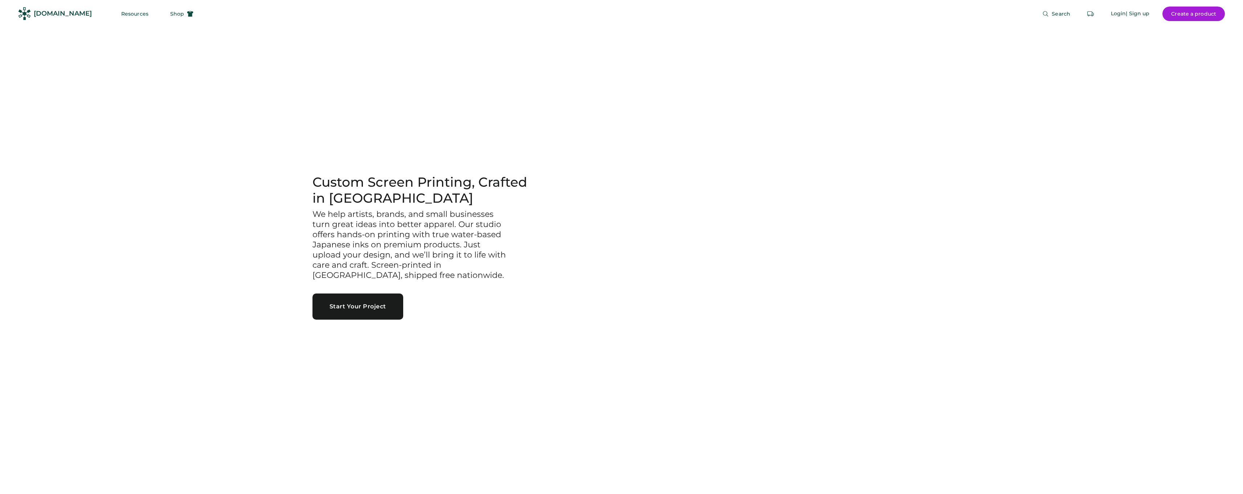 This screenshot has height=494, width=1243. What do you see at coordinates (177, 14) in the screenshot?
I see `span: Shop` at bounding box center [177, 14].